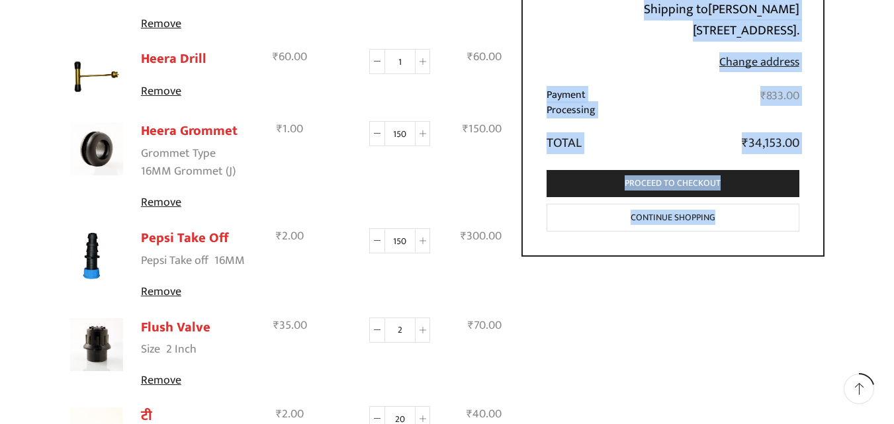  I want to click on a: Proceed to checkout, so click(673, 183).